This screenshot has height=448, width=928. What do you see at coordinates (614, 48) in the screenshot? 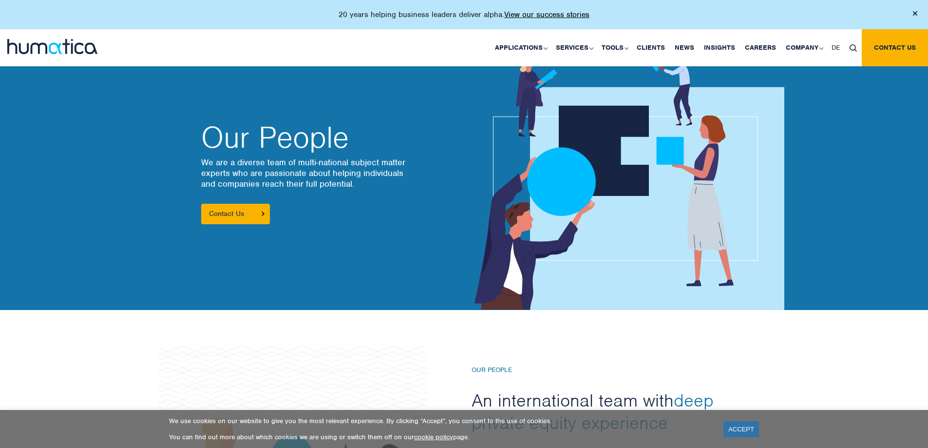
I see `a: Tools` at bounding box center [614, 48].